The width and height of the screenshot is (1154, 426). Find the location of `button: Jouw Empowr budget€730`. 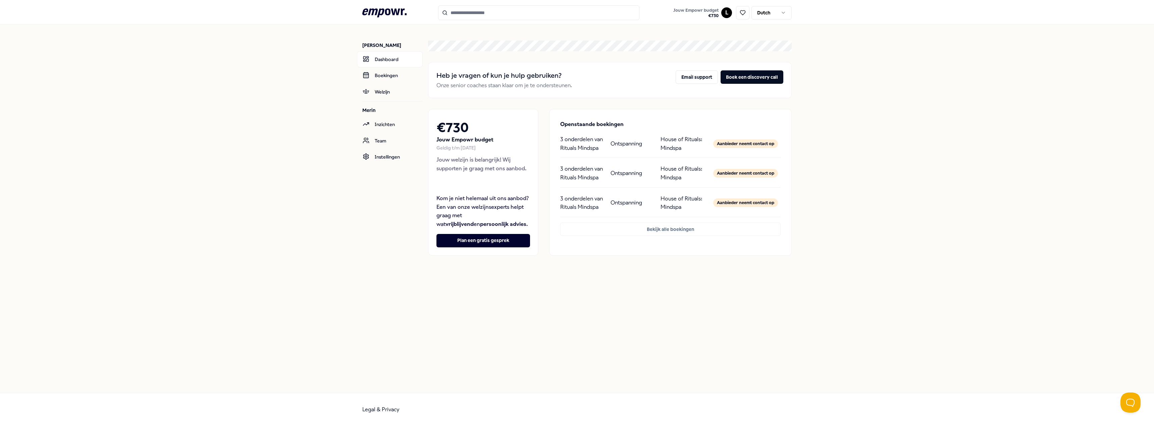

button: Jouw Empowr budget€730 is located at coordinates (696, 13).